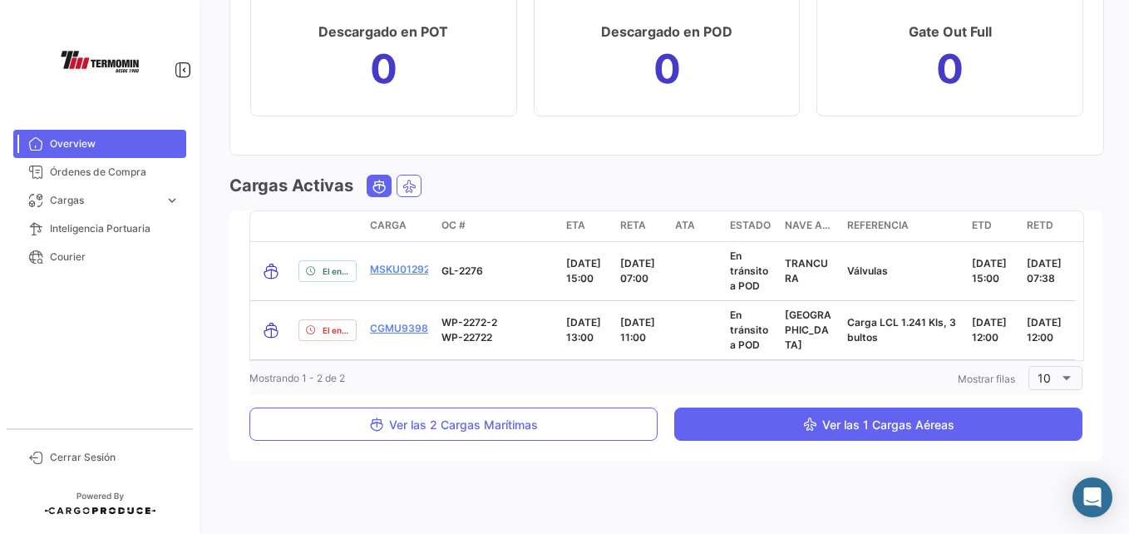 The image size is (1129, 534). I want to click on span: Ver las 2 Cargas Marítimas, so click(453, 424).